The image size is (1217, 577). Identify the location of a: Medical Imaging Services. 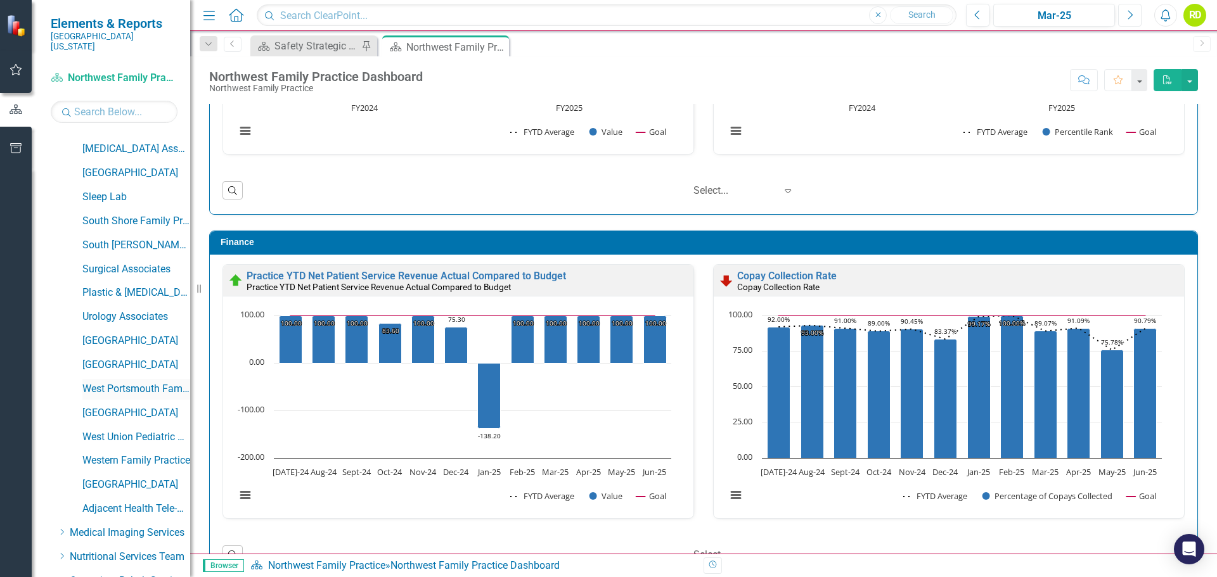
(130, 533).